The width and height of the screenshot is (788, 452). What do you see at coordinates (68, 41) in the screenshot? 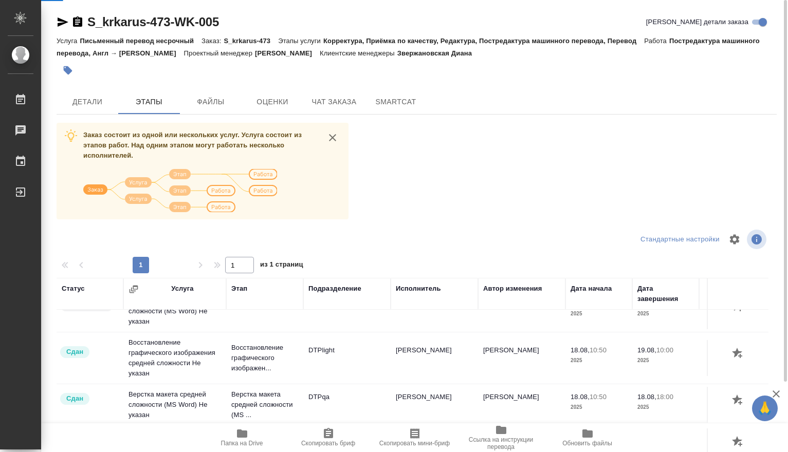
I see `p: Услуга` at bounding box center [68, 41].